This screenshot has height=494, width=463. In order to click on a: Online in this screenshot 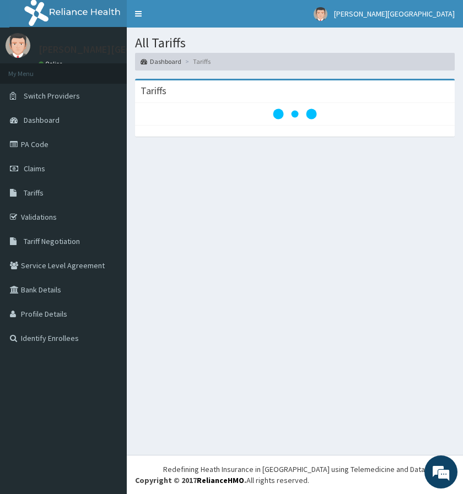, I will do `click(52, 64)`.